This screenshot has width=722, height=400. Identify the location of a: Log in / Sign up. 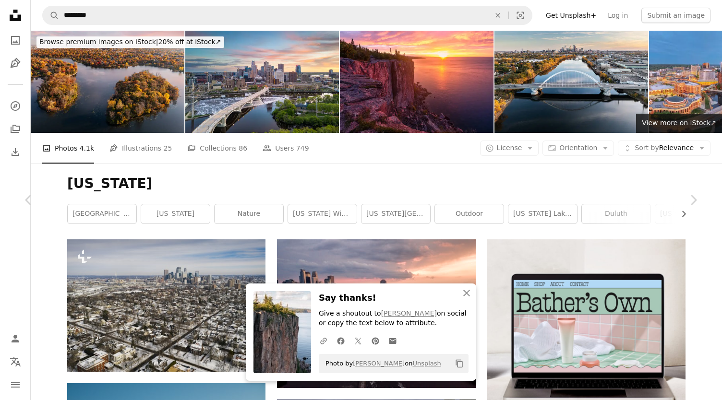
(15, 339).